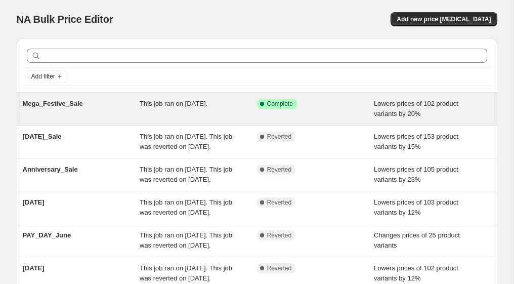 This screenshot has height=284, width=514. Describe the element at coordinates (416, 108) in the screenshot. I see `span: Lowers prices of 102 product variants by 20%` at that location.